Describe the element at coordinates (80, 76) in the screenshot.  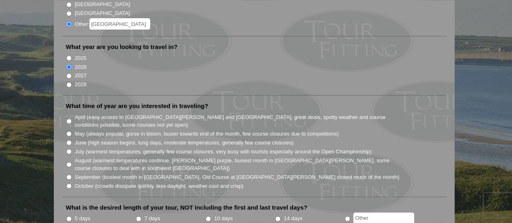
I see `label: 2027` at that location.